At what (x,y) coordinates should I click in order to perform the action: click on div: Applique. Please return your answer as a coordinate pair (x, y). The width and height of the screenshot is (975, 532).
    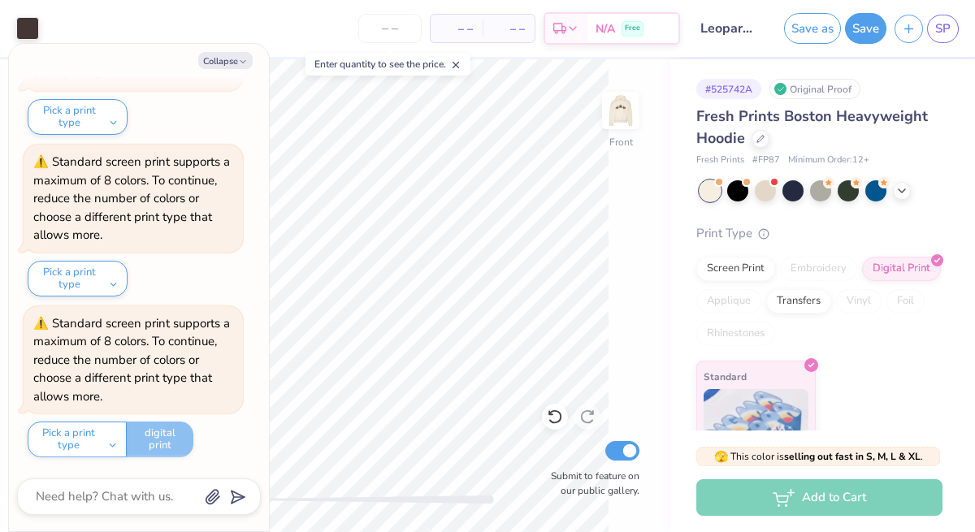
    Looking at the image, I should click on (729, 302).